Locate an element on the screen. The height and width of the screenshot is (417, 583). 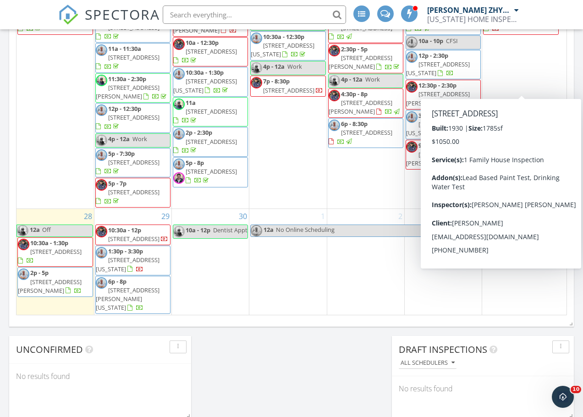
span: 11a - 11:30a is located at coordinates (125, 49).